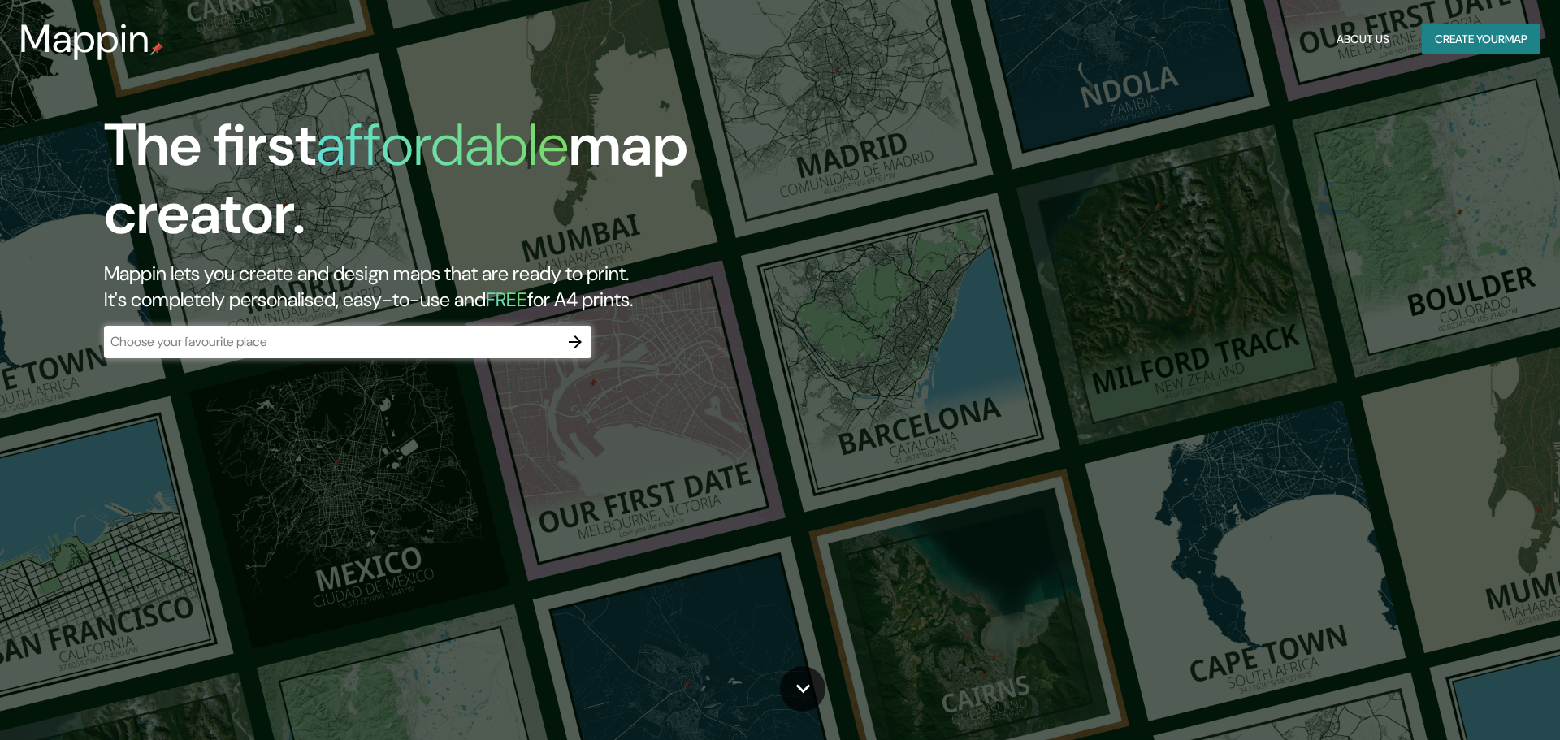 This screenshot has height=740, width=1560. Describe the element at coordinates (494, 186) in the screenshot. I see `h1: The first map creator.` at that location.